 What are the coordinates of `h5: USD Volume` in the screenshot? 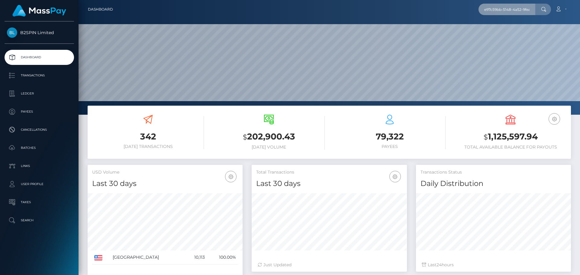 It's located at (165, 173).